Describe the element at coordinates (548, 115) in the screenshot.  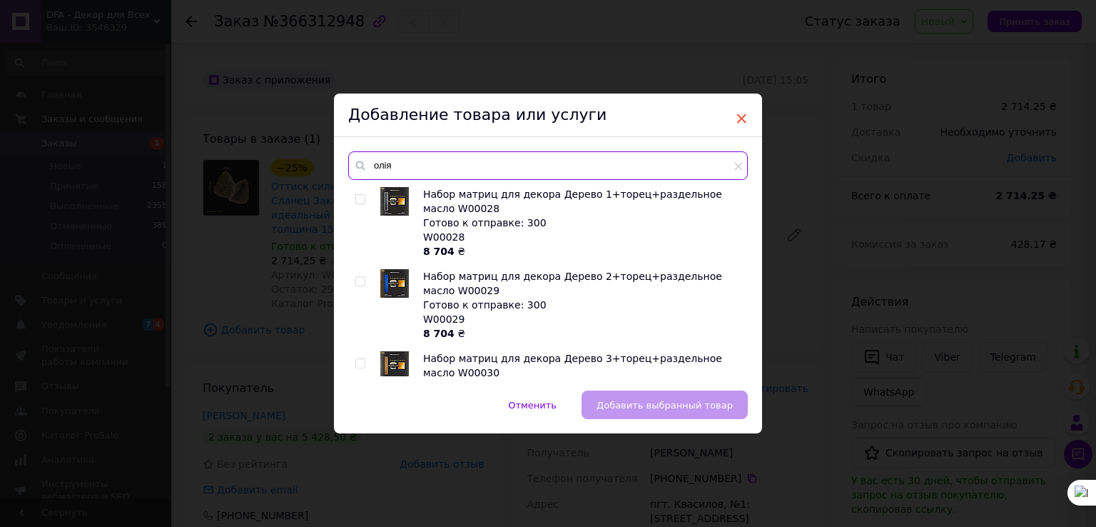
I see `div: Добавление товара или услуги` at that location.